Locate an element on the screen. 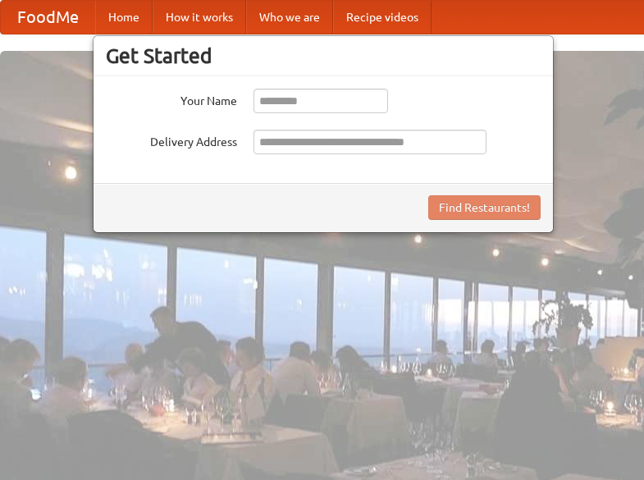 The height and width of the screenshot is (480, 644). a: Recipe videos is located at coordinates (382, 17).